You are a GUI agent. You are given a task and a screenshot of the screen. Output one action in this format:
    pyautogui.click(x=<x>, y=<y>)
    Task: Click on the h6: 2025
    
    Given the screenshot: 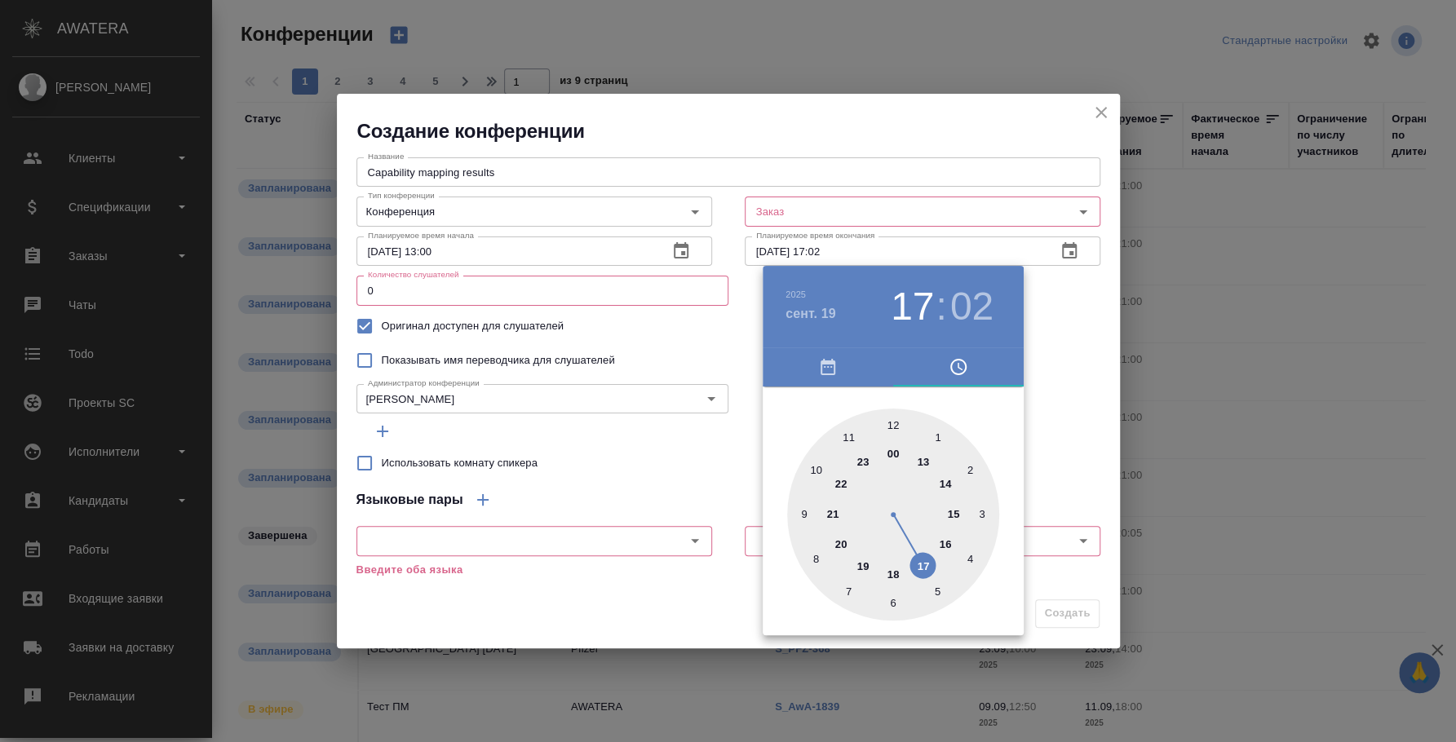 What is the action you would take?
    pyautogui.click(x=795, y=294)
    